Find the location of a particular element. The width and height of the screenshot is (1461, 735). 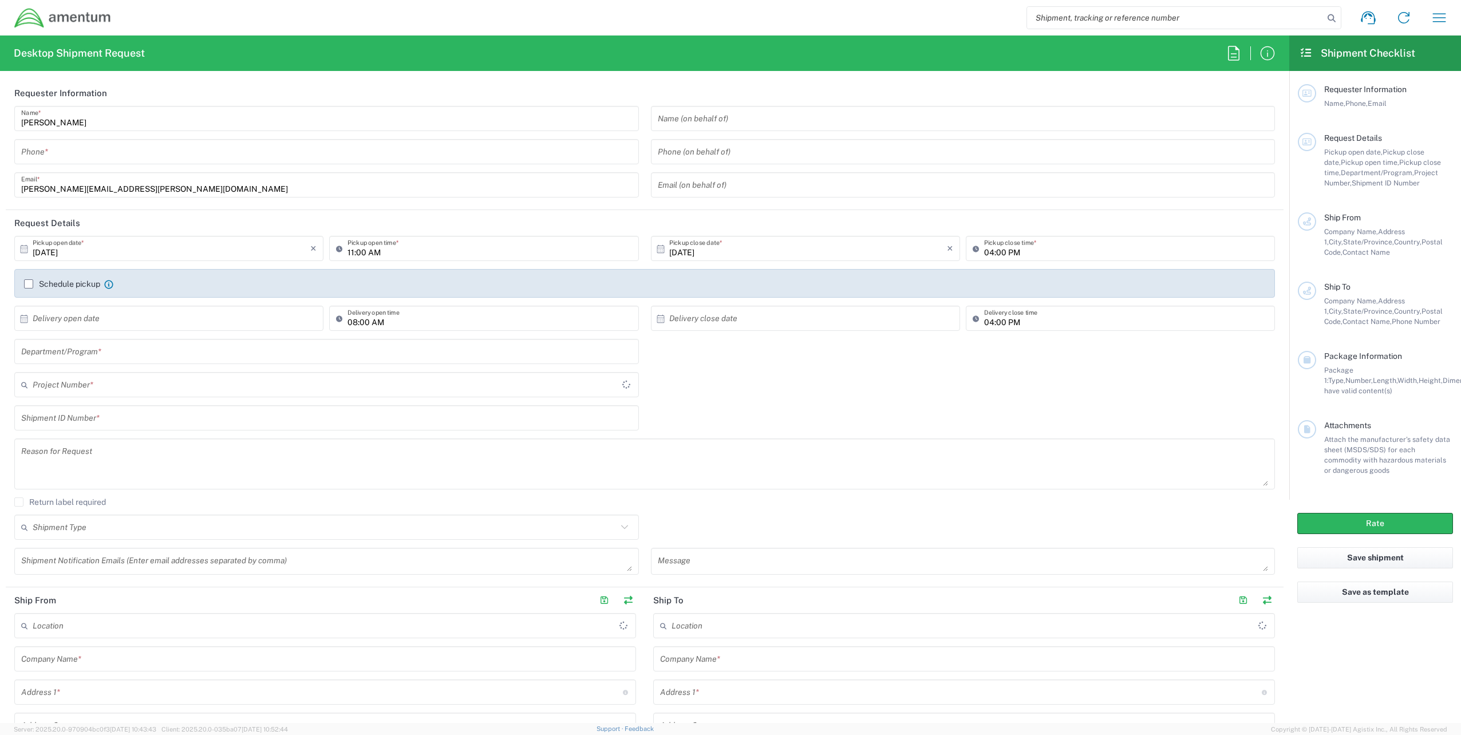

span: Length, is located at coordinates (1385, 380).